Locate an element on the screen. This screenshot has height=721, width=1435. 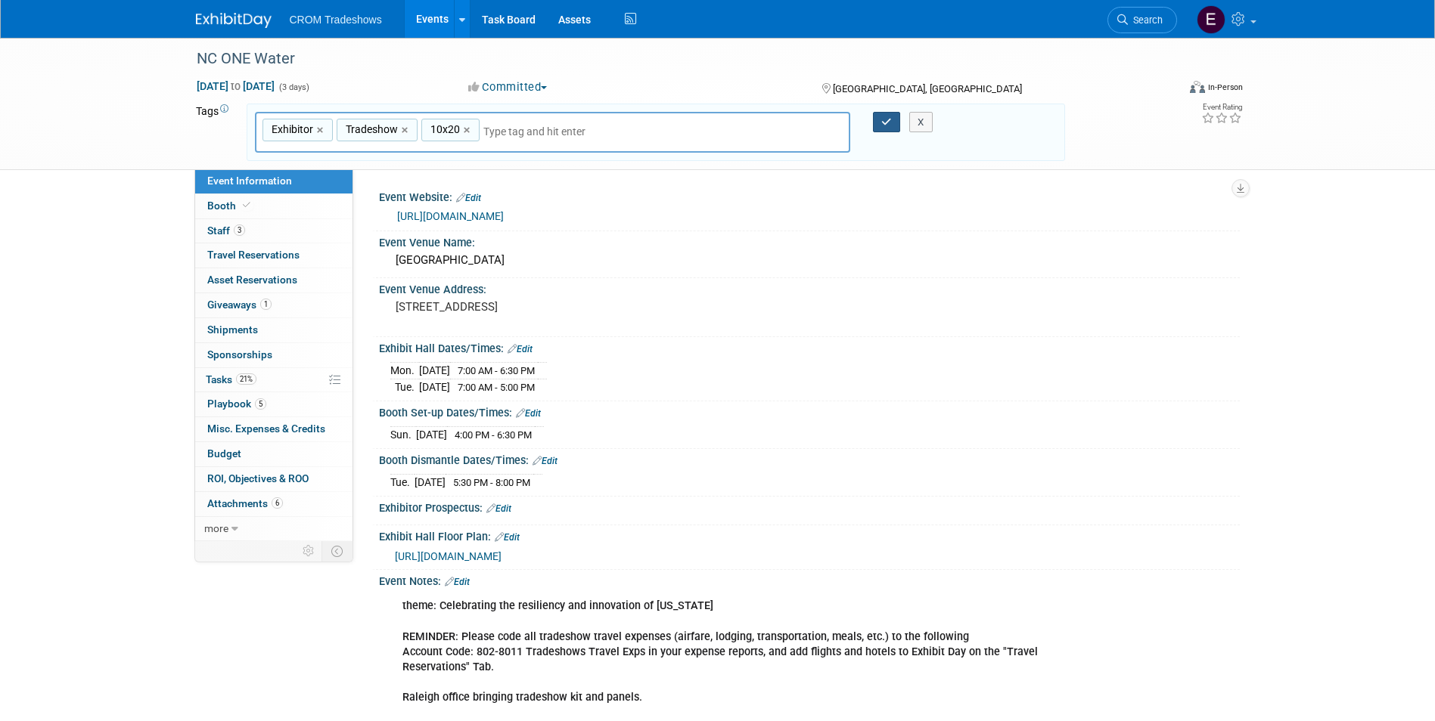
b: REMINDER: Please code all tradeshow travel expenses (airfare, lodging, transportation, meals, etc... is located at coordinates (720, 652).